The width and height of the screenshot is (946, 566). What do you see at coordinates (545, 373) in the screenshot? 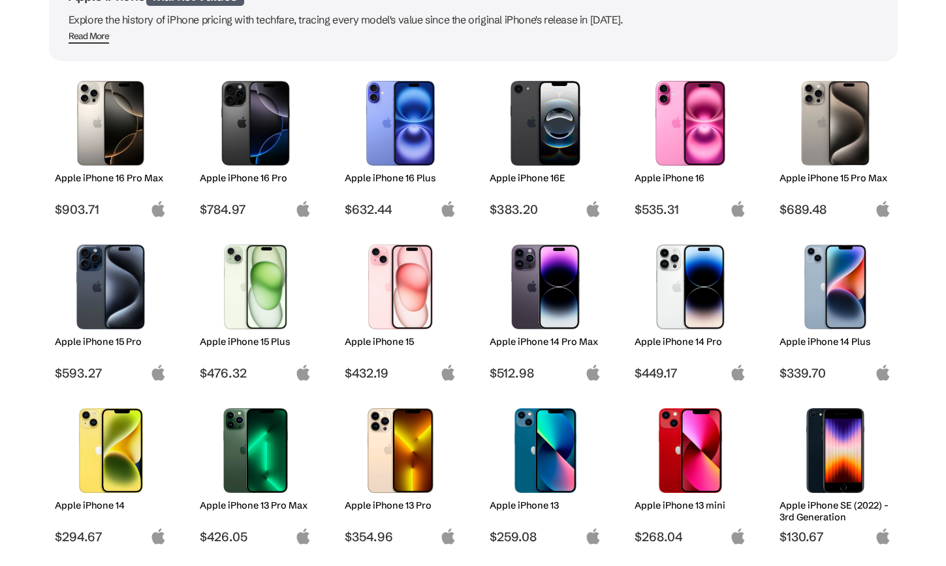
I see `span: $512.98` at bounding box center [545, 373].